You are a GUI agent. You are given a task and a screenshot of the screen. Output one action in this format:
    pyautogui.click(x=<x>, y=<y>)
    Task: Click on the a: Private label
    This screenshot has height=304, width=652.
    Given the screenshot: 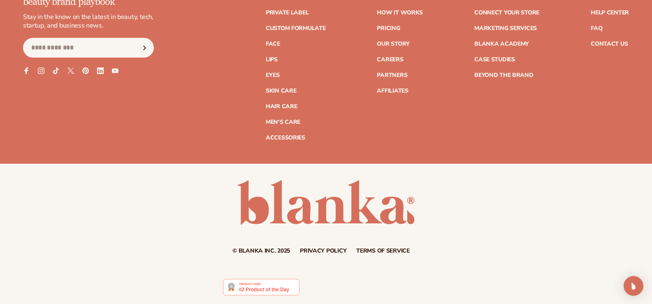 What is the action you would take?
    pyautogui.click(x=287, y=13)
    